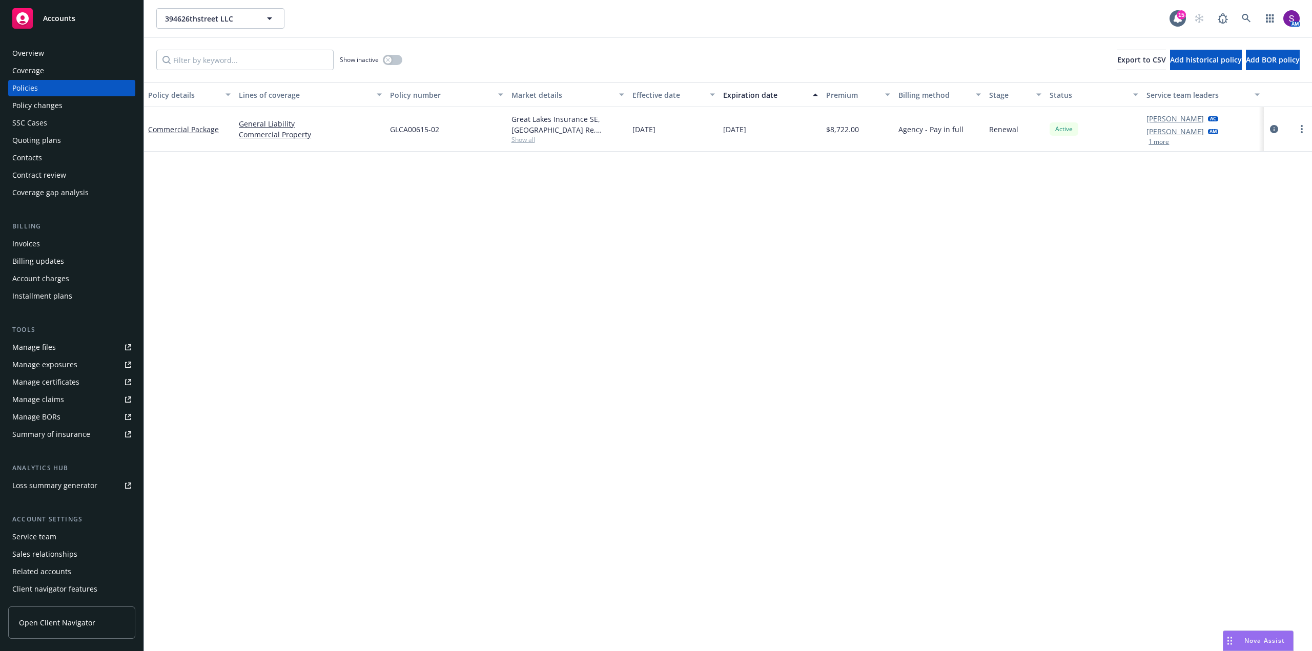 This screenshot has width=1312, height=651. I want to click on div: Billing updates, so click(38, 261).